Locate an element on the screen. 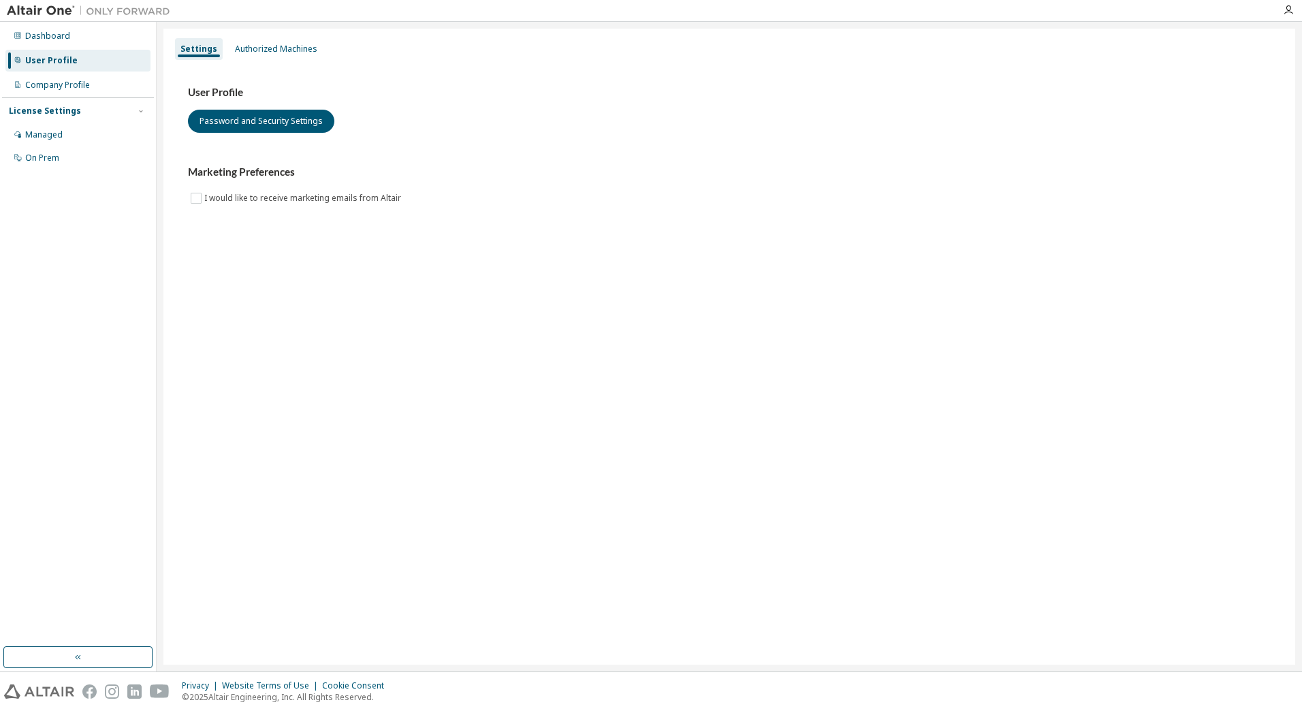  img: youtube.svg is located at coordinates (159, 691).